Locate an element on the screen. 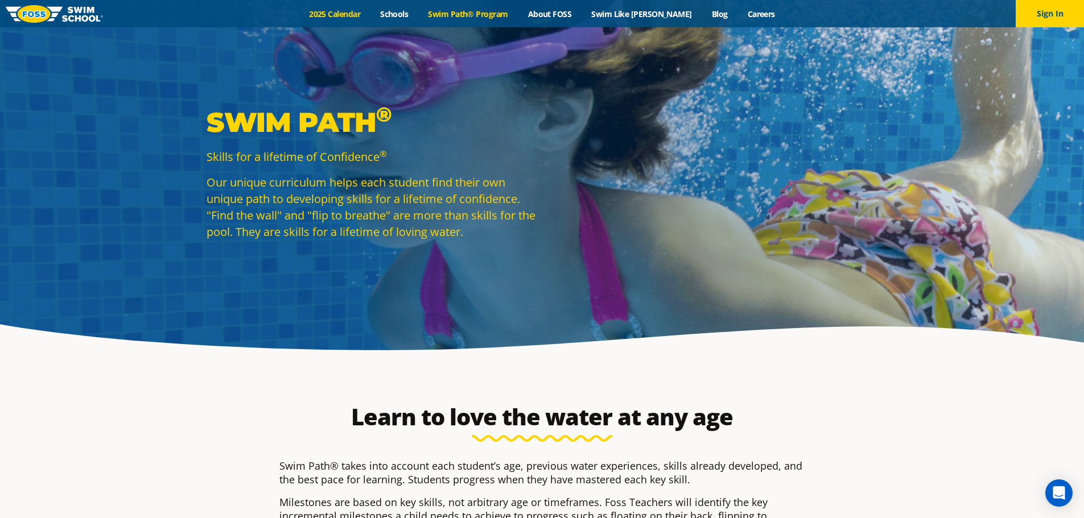 The width and height of the screenshot is (1084, 518). p: Our unique curriculum helps each student find their own unique path to developing skills for a li... is located at coordinates (372, 207).